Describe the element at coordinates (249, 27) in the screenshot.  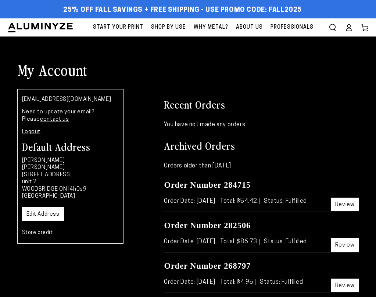
I see `span: About Us` at that location.